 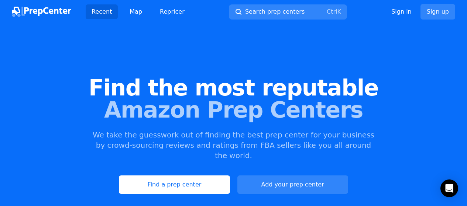 I want to click on a: Find a prep center, so click(x=174, y=185).